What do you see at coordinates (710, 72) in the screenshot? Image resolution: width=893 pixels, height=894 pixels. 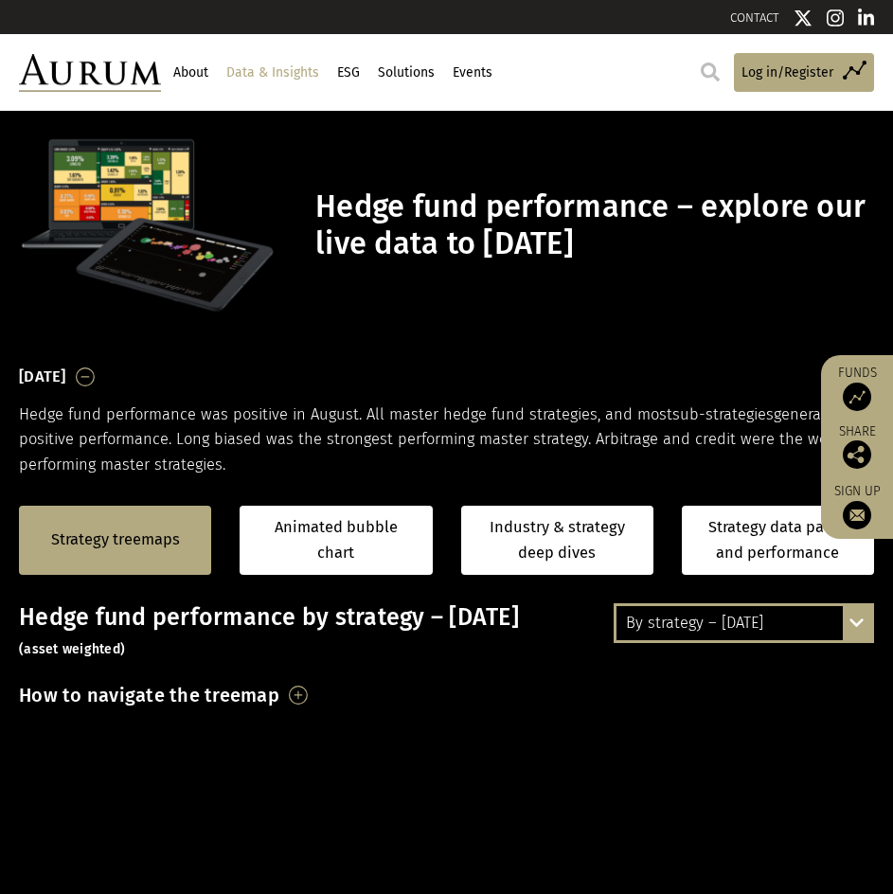 I see `img: search.svg` at bounding box center [710, 72].